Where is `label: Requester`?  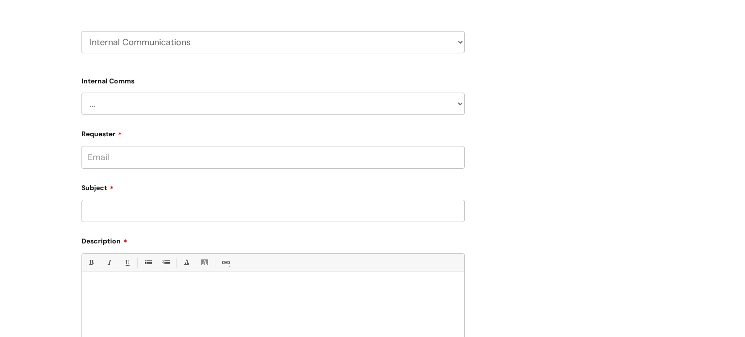
label: Requester is located at coordinates (273, 132).